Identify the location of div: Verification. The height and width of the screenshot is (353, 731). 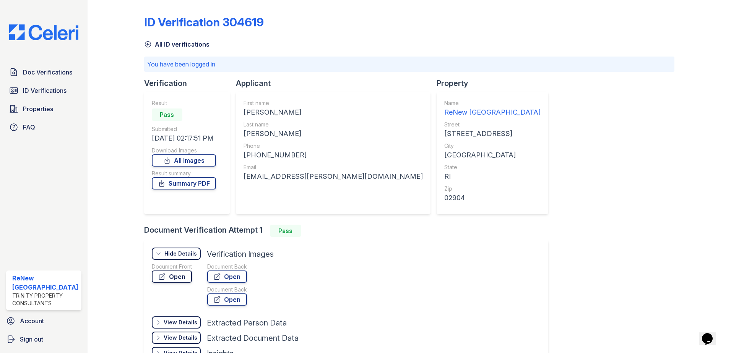
(190, 83).